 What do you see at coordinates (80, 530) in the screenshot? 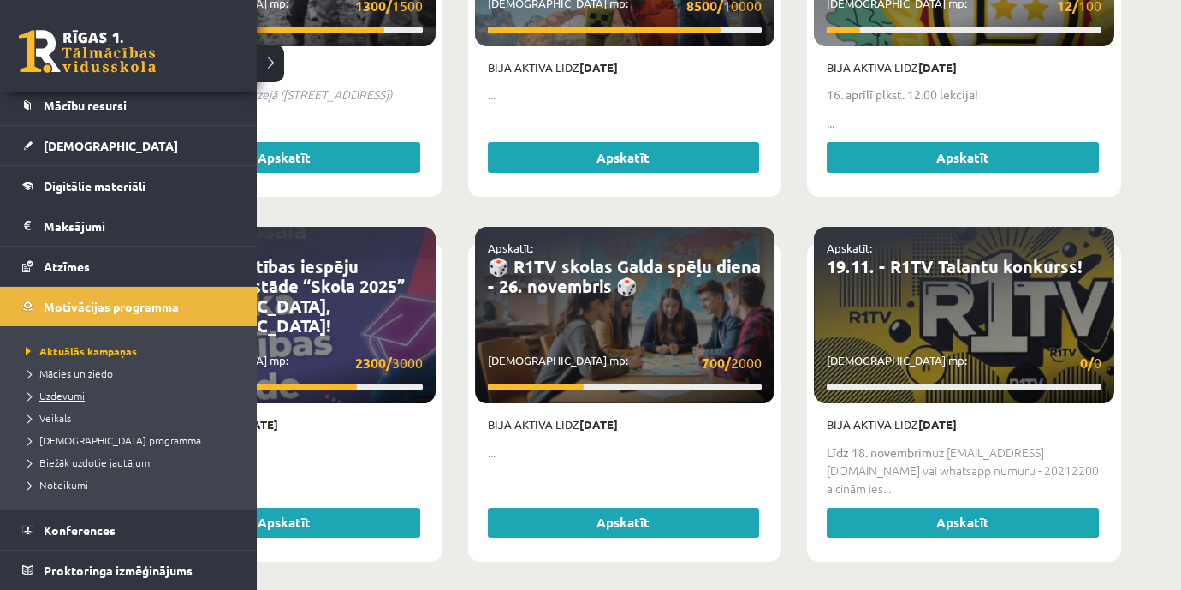
I see `span: Konferences` at bounding box center [80, 530].